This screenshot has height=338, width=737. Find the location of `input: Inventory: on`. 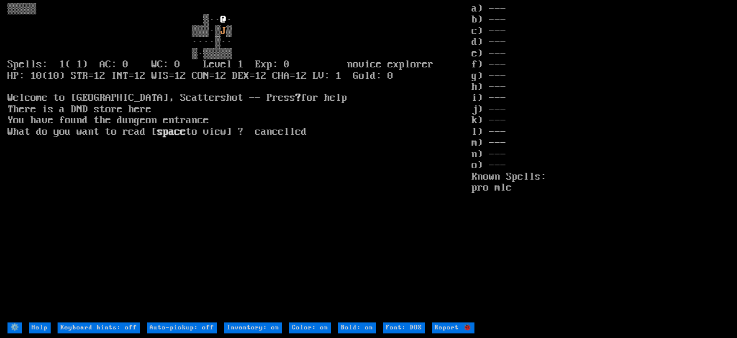

input: Inventory: on is located at coordinates (253, 328).